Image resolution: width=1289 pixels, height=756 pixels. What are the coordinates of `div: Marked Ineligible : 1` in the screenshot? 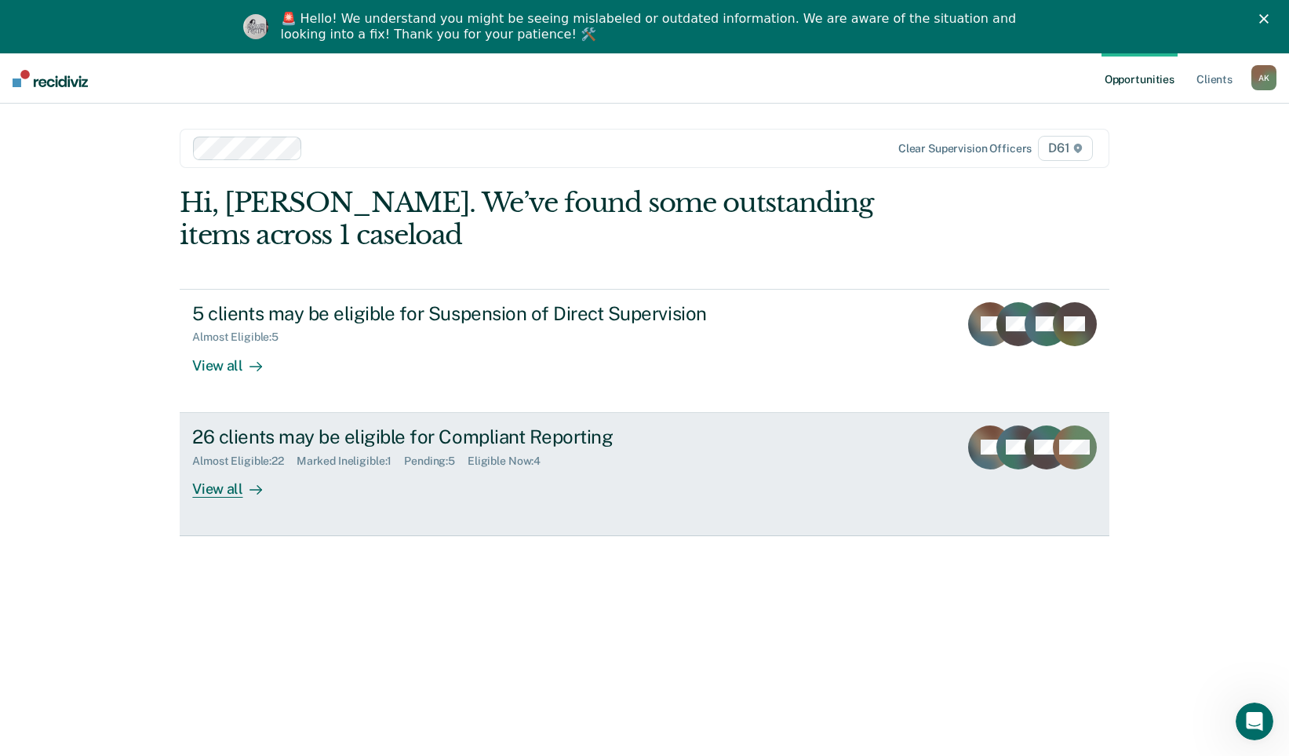 It's located at (350, 461).